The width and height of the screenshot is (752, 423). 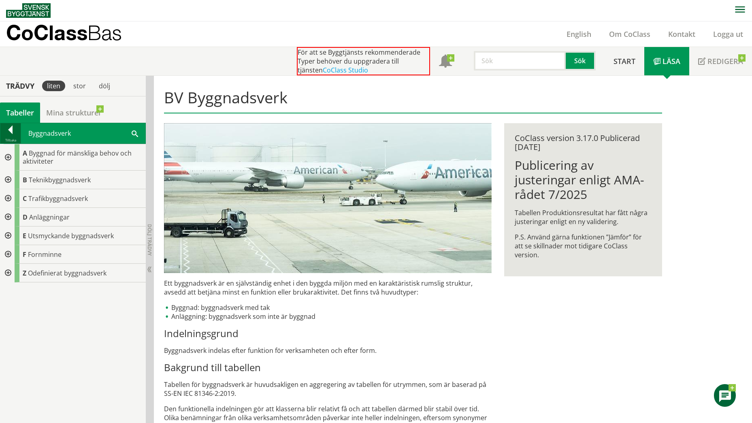 I want to click on span: Byggnad för mänskliga behov och aktiviteter, so click(x=77, y=157).